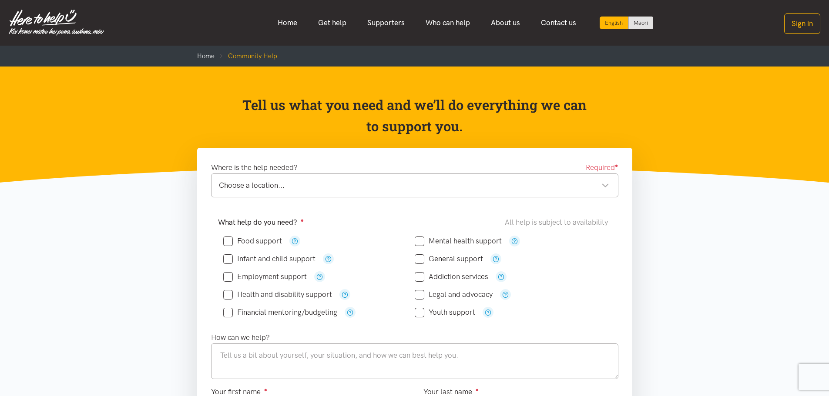 This screenshot has width=829, height=396. Describe the element at coordinates (414, 185) in the screenshot. I see `div: Choose a location...` at that location.